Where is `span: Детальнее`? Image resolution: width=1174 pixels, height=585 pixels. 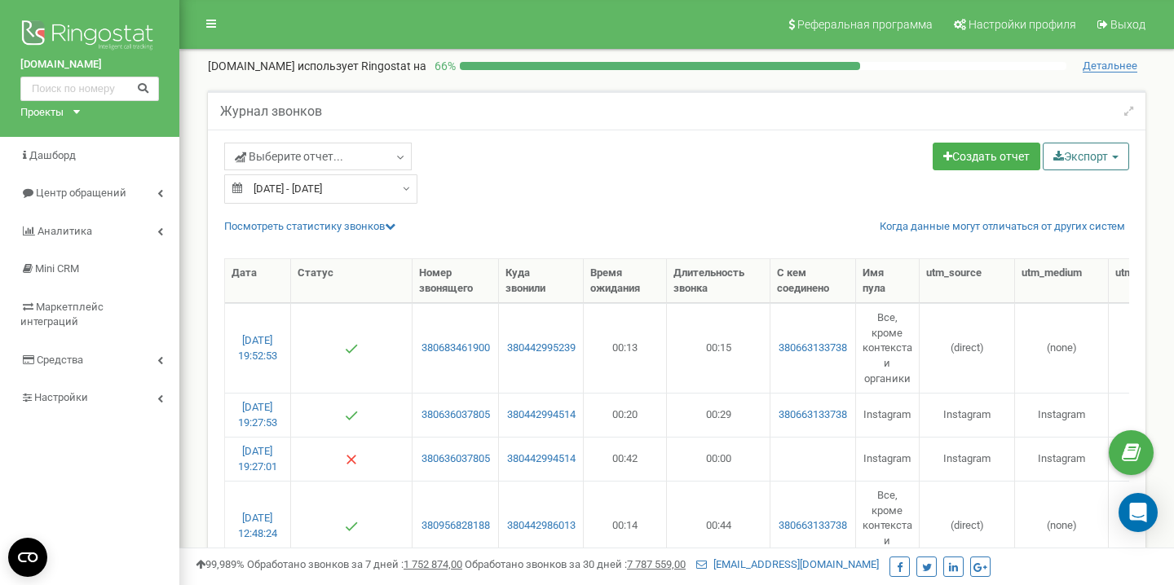
span: Детальнее is located at coordinates (1110, 66).